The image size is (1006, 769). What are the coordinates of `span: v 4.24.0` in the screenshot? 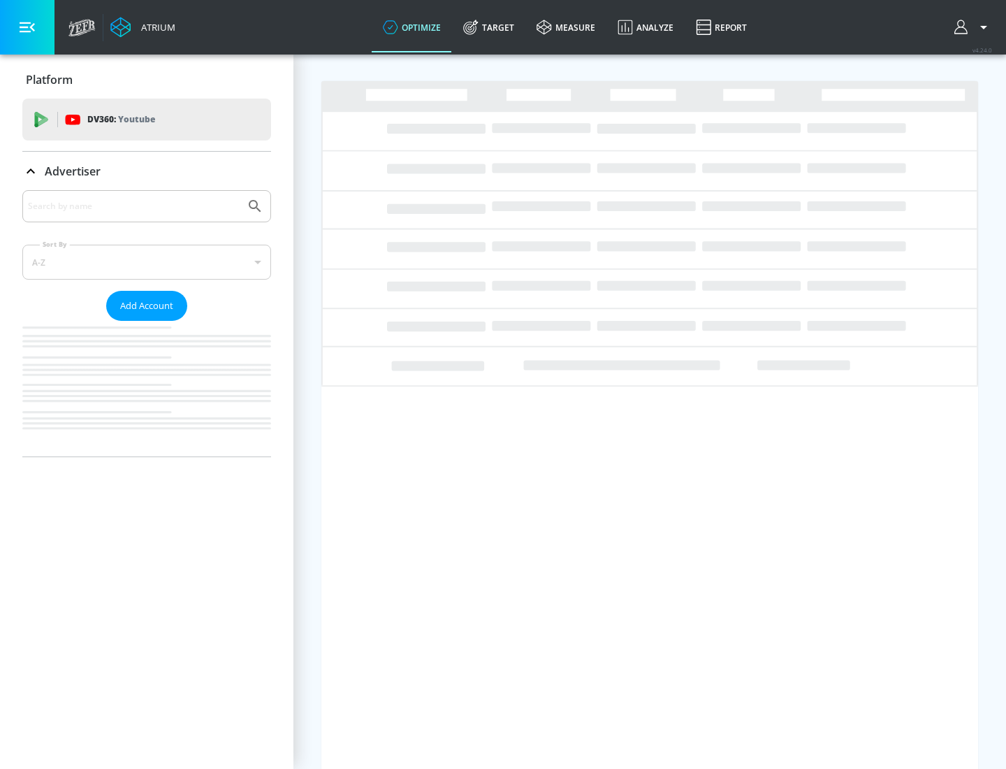 It's located at (983, 50).